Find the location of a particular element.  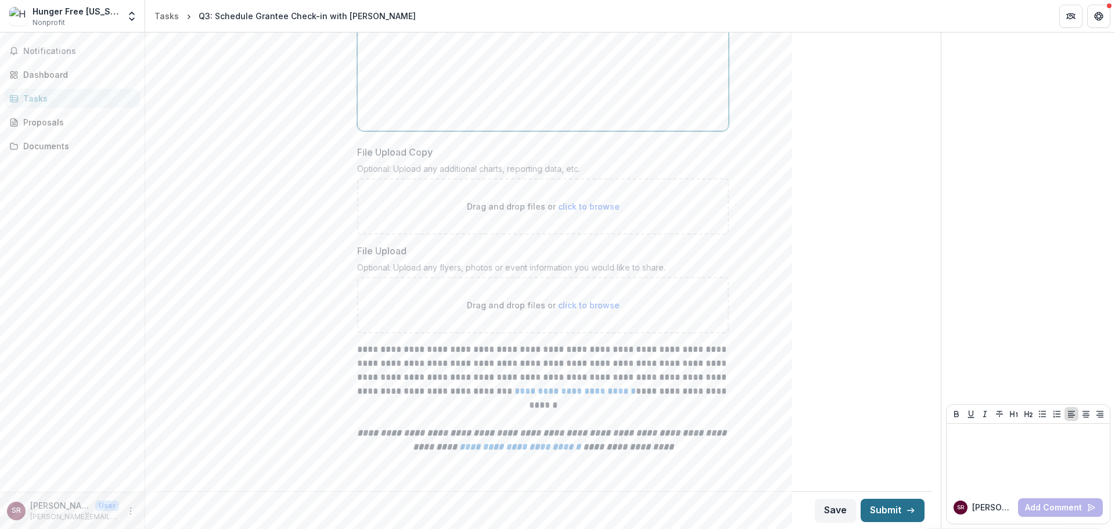

button: Align Center is located at coordinates (1086, 414).